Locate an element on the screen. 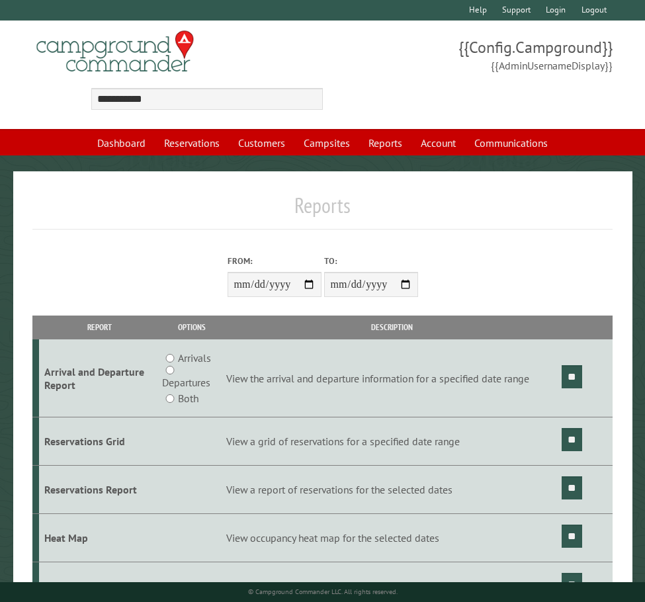 The width and height of the screenshot is (645, 602). small: © Campground Commander LLC. All rights reserved. is located at coordinates (323, 591).